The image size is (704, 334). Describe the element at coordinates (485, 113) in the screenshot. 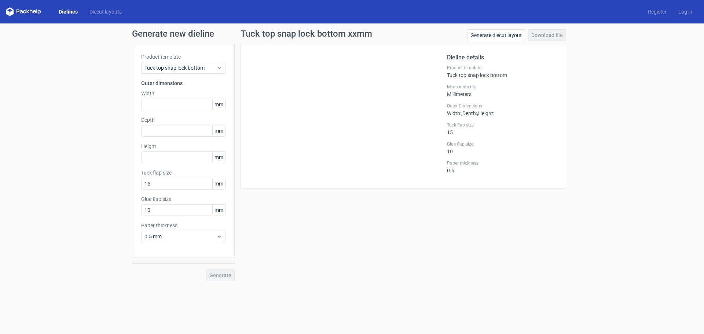

I see `span: , Height :` at that location.